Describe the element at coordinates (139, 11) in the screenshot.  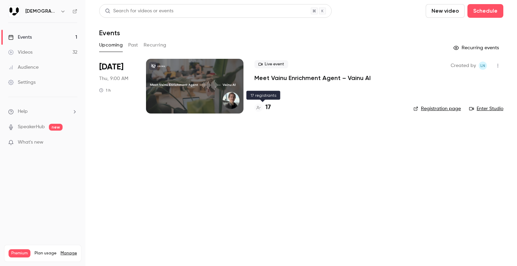
I see `div: Search for videos or events` at that location.